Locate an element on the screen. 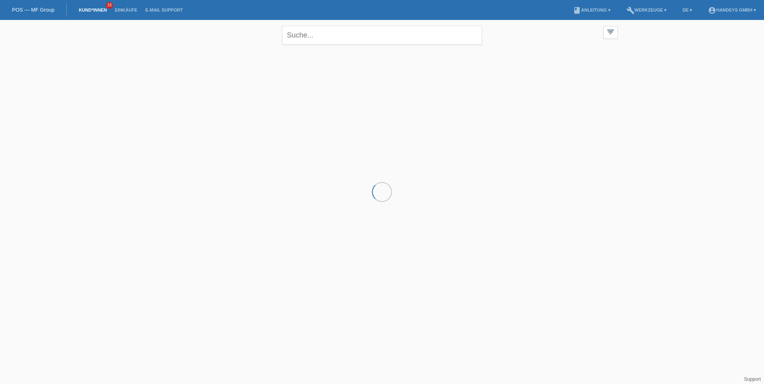 The image size is (764, 384). a: Support is located at coordinates (752, 380).